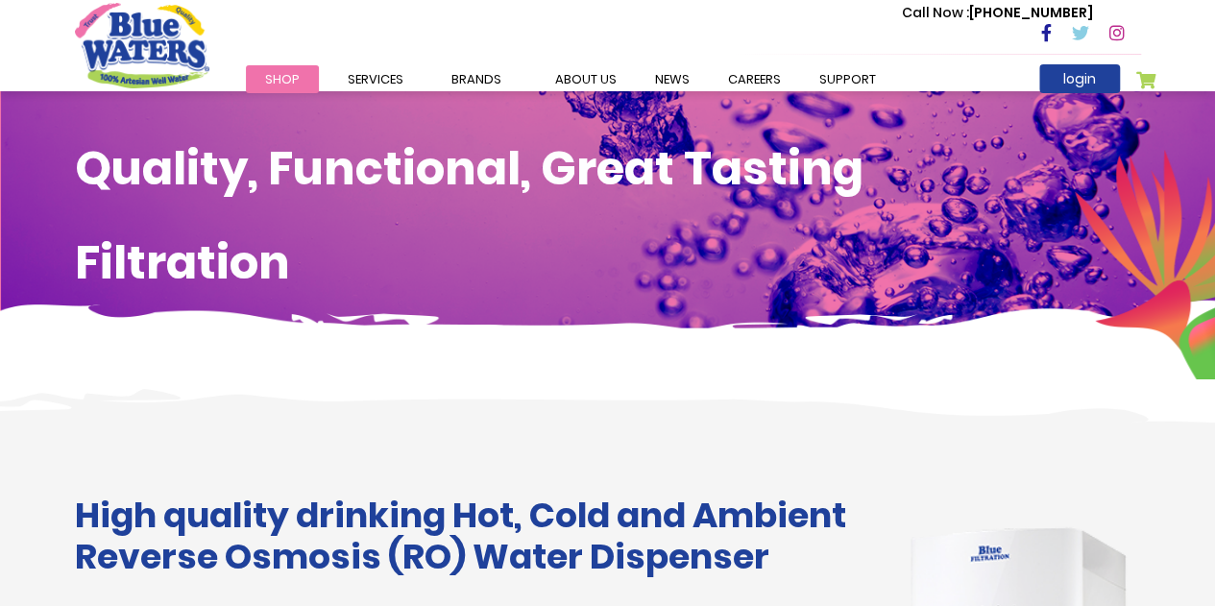 The image size is (1215, 606). I want to click on span: Services, so click(376, 79).